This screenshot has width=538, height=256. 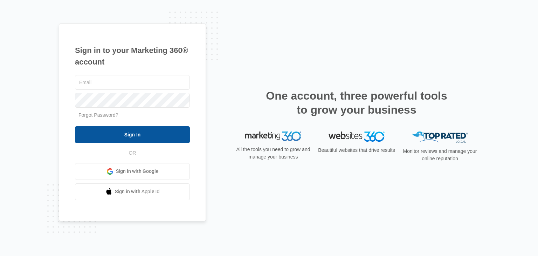 What do you see at coordinates (132, 192) in the screenshot?
I see `a: Sign in with Apple Id` at bounding box center [132, 192].